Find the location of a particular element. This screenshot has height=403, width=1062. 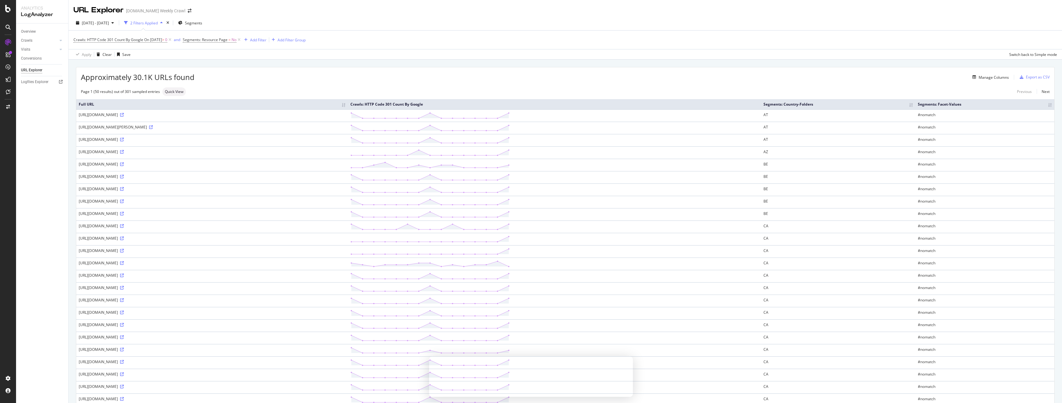

a: Logfiles Explorer is located at coordinates (42, 82).